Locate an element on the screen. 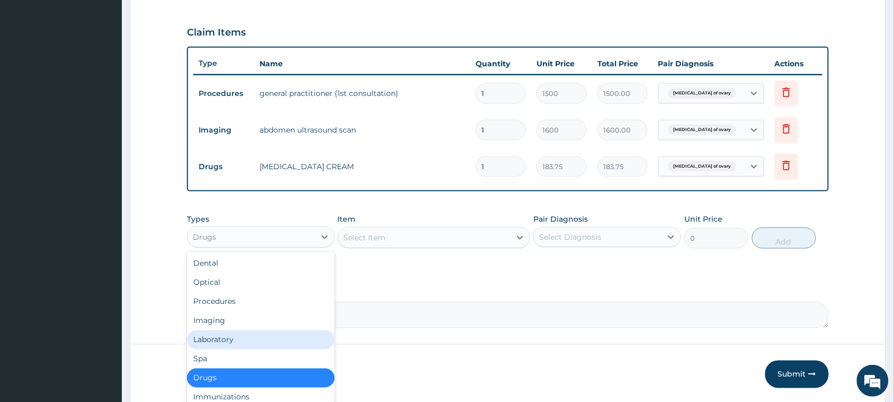  div: Optical is located at coordinates (261, 282).